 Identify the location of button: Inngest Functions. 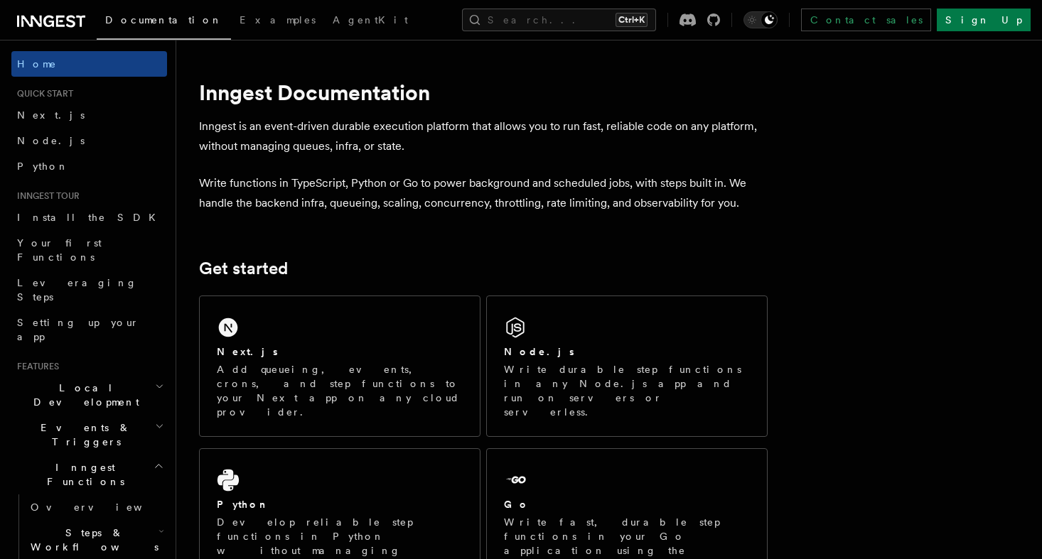
(89, 475).